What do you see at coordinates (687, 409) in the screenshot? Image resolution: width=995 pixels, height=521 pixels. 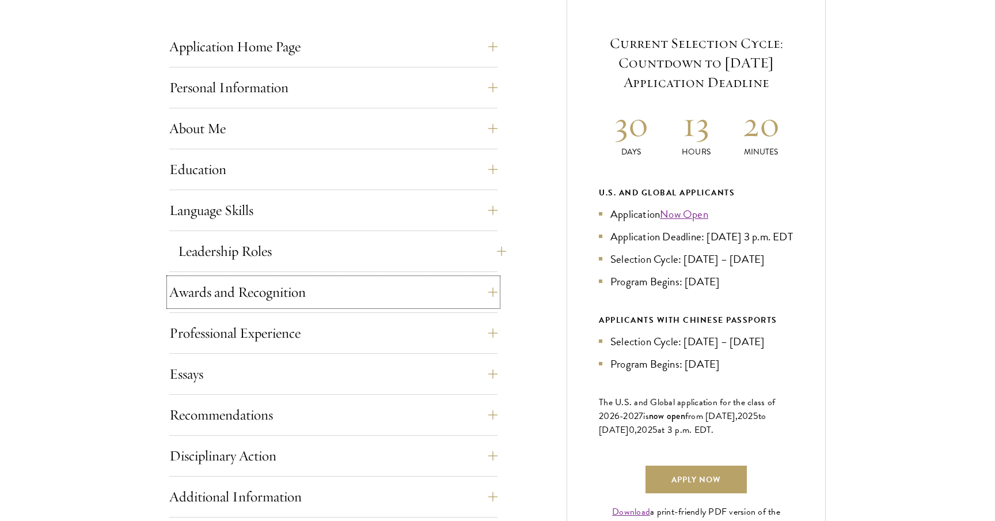 I see `span: The U.S. and Global application for the class of 202` at bounding box center [687, 409].